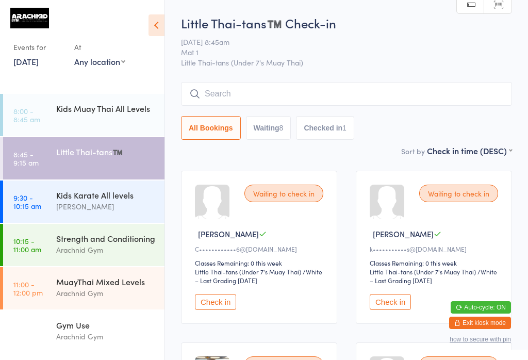 This screenshot has height=360, width=528. I want to click on div: 8, so click(281, 128).